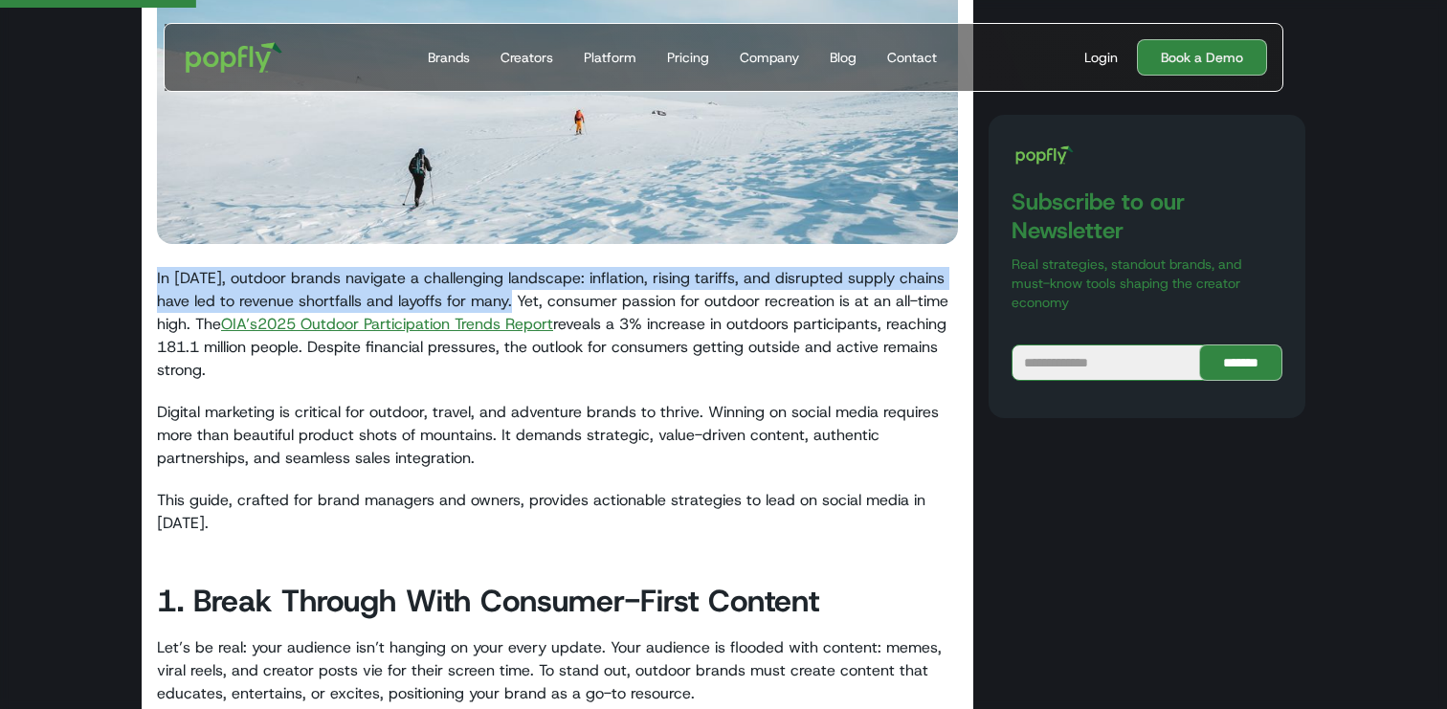 This screenshot has width=1447, height=709. What do you see at coordinates (557, 435) in the screenshot?
I see `p: Digital marketing is critical for outdoor, travel, and adventure brands to thrive. Winning on soc...` at bounding box center [557, 435].